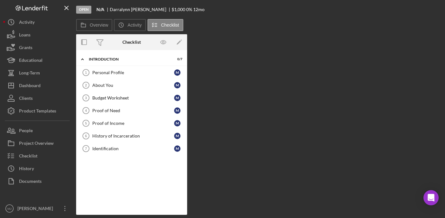 The height and width of the screenshot is (218, 445). What do you see at coordinates (38, 131) in the screenshot?
I see `a: People` at bounding box center [38, 131].